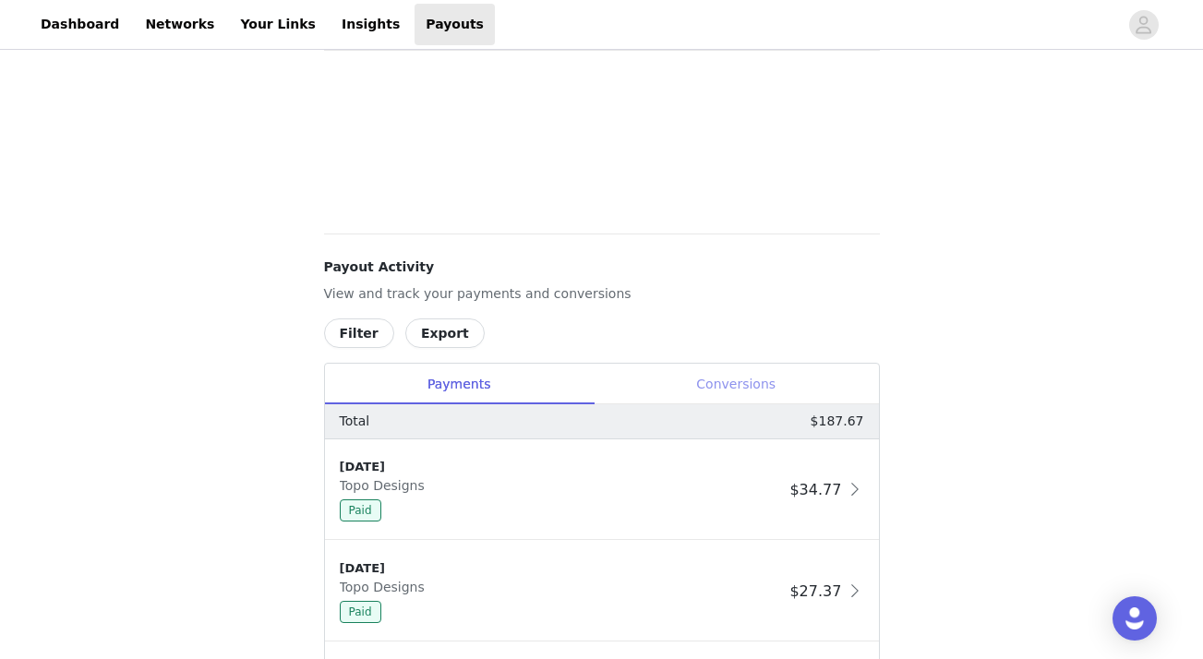 The height and width of the screenshot is (659, 1203). I want to click on a: Insights, so click(370, 24).